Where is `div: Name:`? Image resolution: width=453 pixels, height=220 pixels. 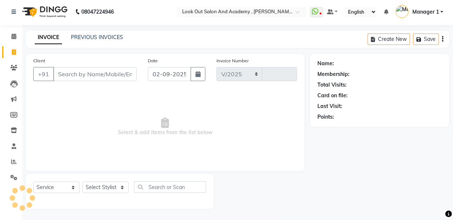
div: Name: is located at coordinates (325, 64).